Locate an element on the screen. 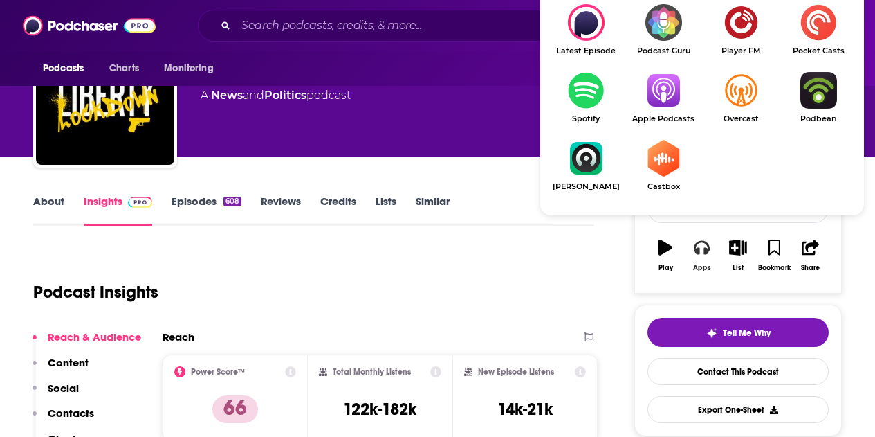 The image size is (875, 437). a: Contact This Podcast is located at coordinates (738, 371).